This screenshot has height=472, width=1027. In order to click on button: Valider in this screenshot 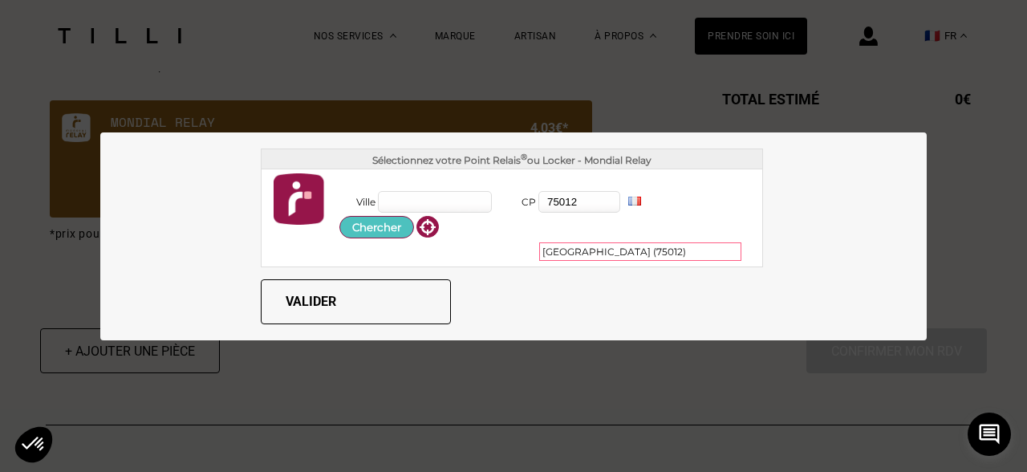, I will do `click(355, 302)`.